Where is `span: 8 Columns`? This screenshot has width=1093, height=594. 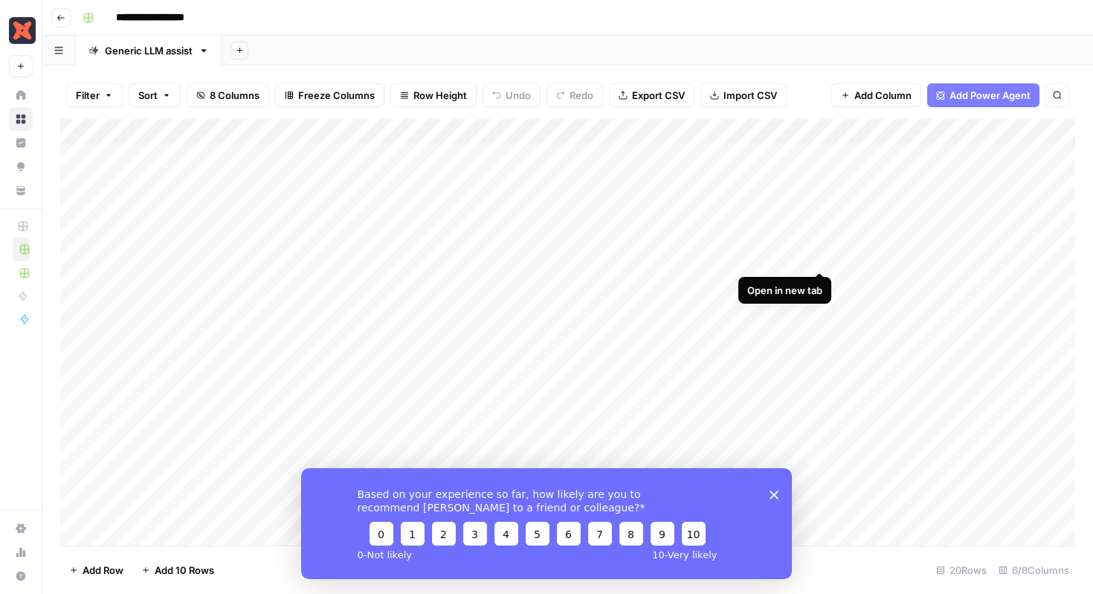 span: 8 Columns is located at coordinates (234, 95).